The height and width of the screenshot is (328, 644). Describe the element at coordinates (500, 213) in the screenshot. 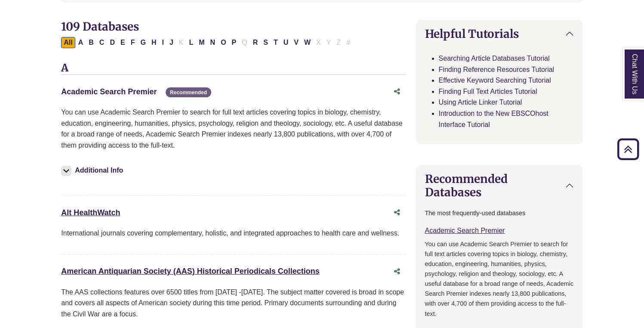

I see `p: The most frequently-used databases` at that location.